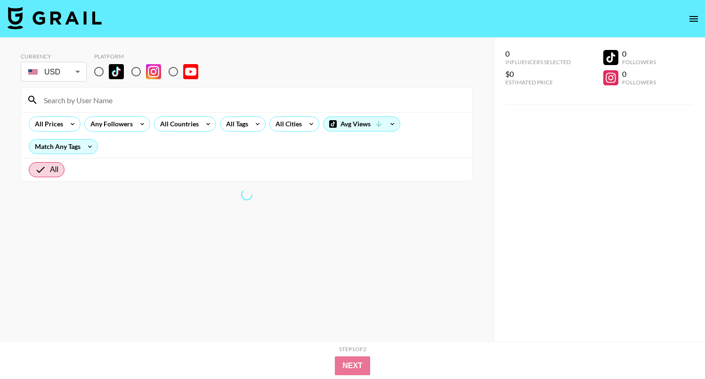 The image size is (705, 379). Describe the element at coordinates (54, 72) in the screenshot. I see `div: USD` at that location.